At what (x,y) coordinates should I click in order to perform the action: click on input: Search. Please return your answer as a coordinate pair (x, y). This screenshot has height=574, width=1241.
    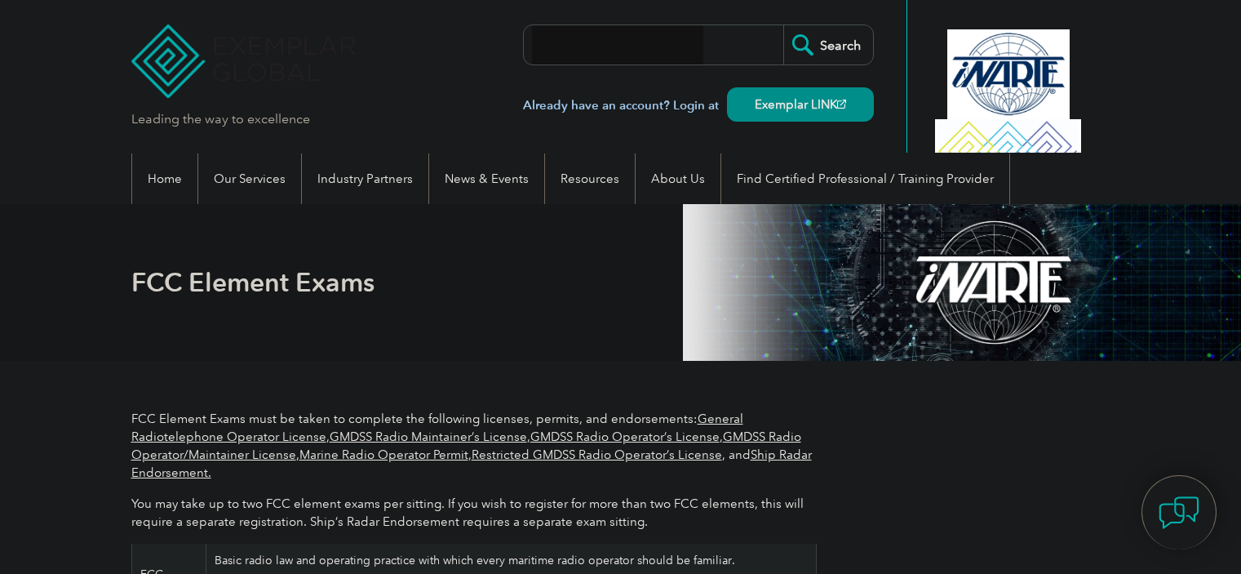
    Looking at the image, I should click on (828, 45).